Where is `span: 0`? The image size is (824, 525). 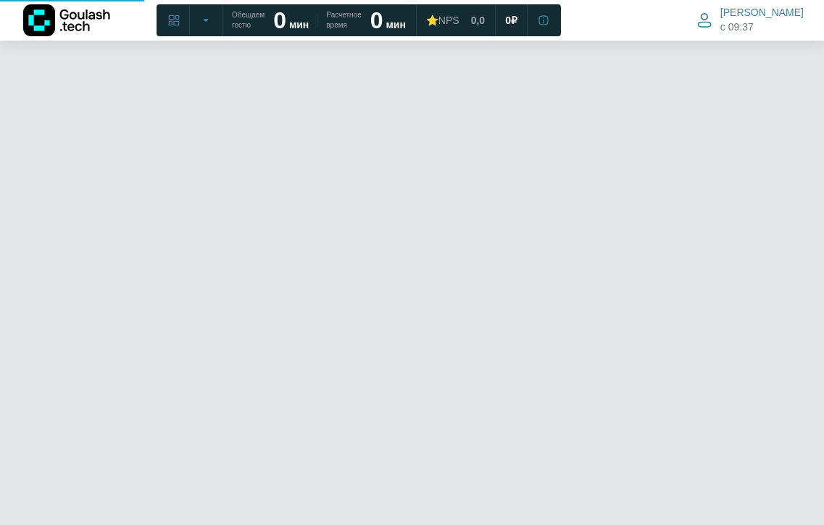
span: 0 is located at coordinates (508, 20).